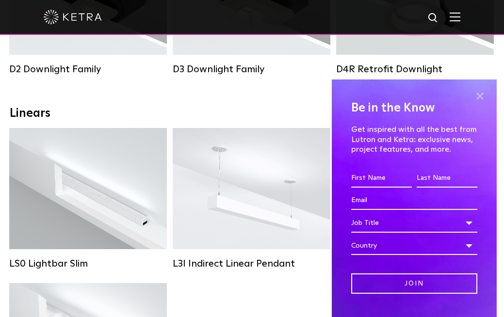 Image resolution: width=504 pixels, height=317 pixels. Describe the element at coordinates (251, 264) in the screenshot. I see `div: L3I Indirect Linear Pendant` at that location.